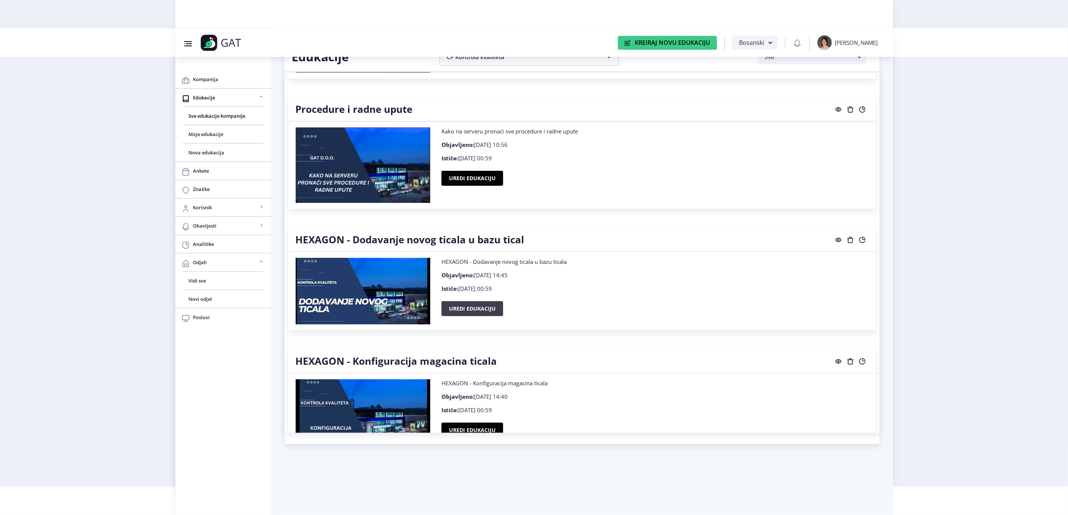  Describe the element at coordinates (223, 244) in the screenshot. I see `a: Analitike` at that location.